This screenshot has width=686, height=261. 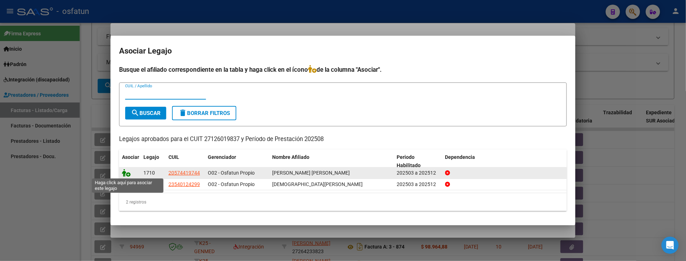 What do you see at coordinates (135, 113) in the screenshot?
I see `mat-icon: search` at bounding box center [135, 113].